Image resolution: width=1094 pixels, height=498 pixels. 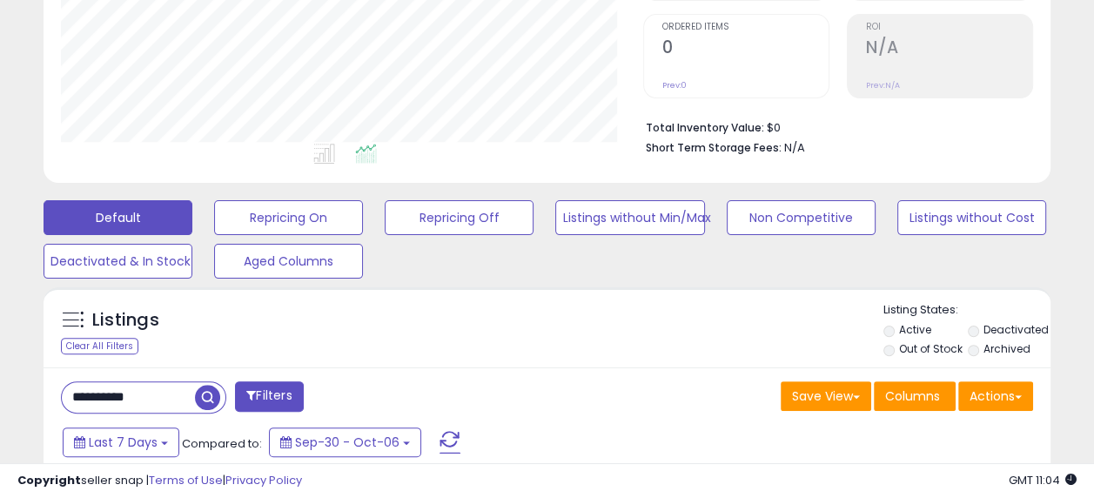 What do you see at coordinates (915, 329) in the screenshot?
I see `label: Active` at bounding box center [915, 329].